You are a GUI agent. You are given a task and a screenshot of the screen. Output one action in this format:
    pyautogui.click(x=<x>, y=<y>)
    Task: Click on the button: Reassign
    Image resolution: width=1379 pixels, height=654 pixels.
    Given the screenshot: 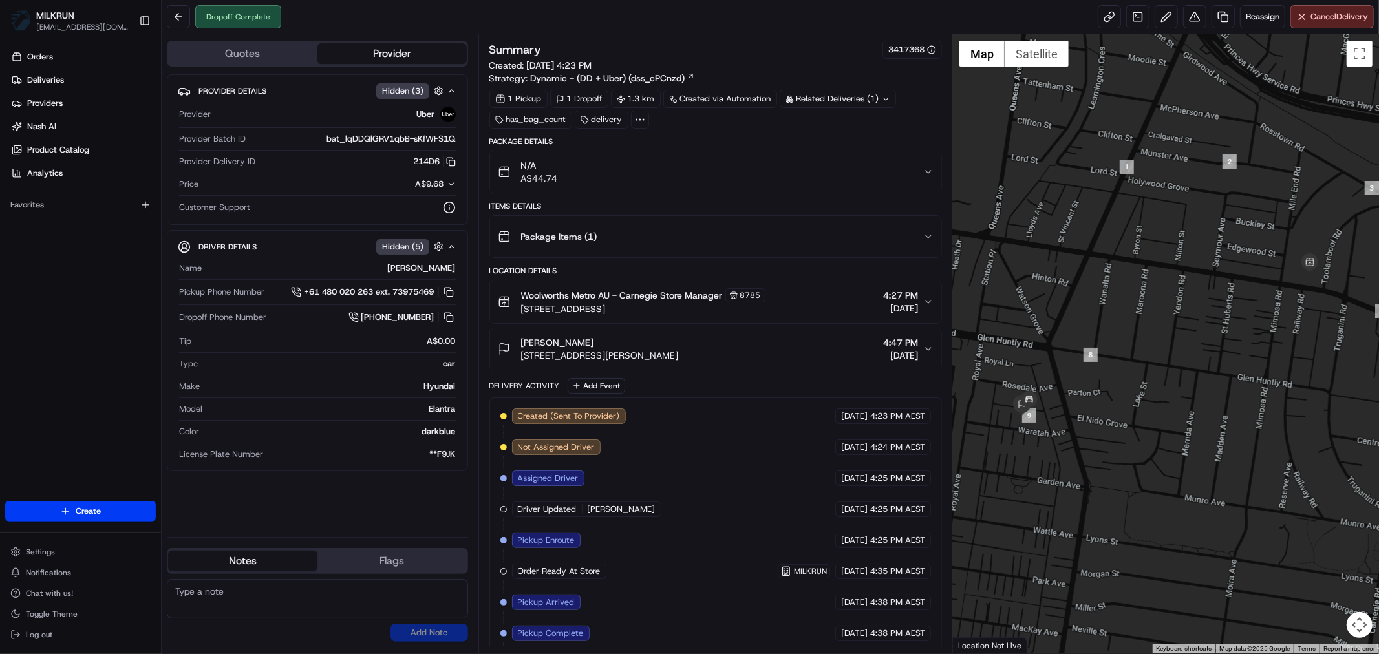 What is the action you would take?
    pyautogui.click(x=1262, y=17)
    